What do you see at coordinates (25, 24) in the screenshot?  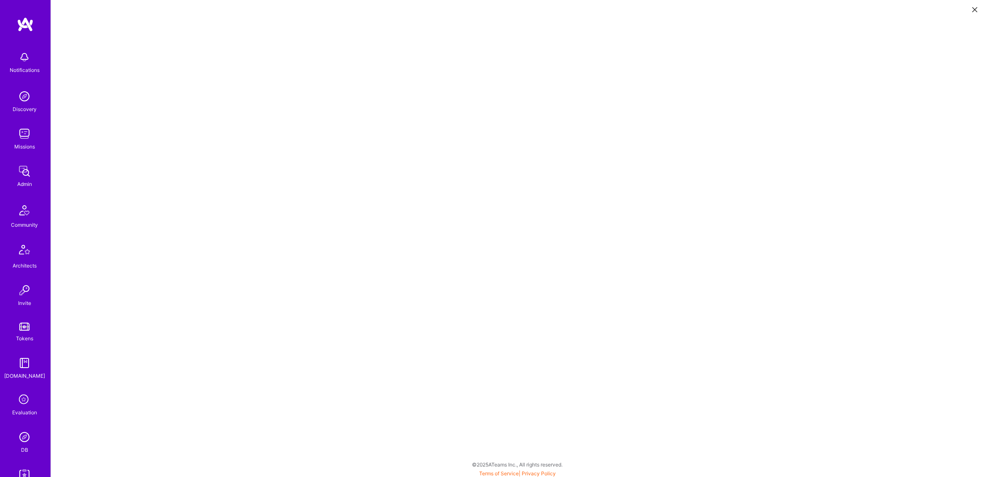 I see `img: logo` at bounding box center [25, 24].